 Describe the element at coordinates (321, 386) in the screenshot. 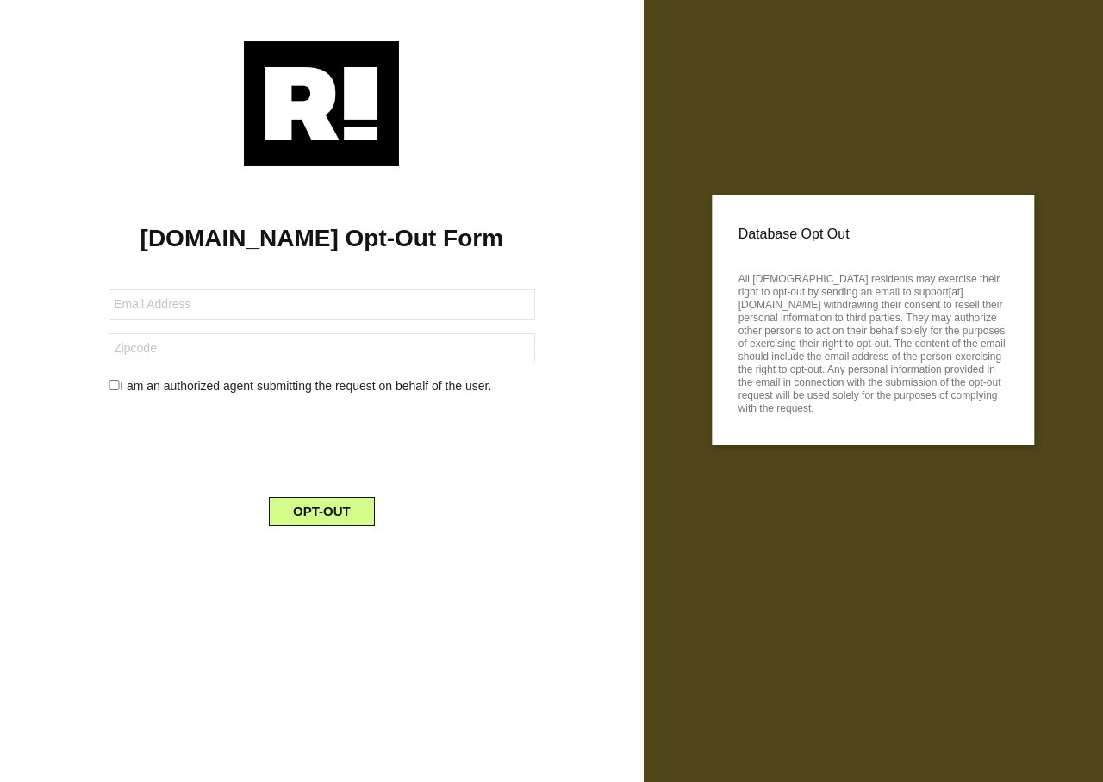

I see `div: I am an authorized agent submitting the request on behalf of the user.` at that location.